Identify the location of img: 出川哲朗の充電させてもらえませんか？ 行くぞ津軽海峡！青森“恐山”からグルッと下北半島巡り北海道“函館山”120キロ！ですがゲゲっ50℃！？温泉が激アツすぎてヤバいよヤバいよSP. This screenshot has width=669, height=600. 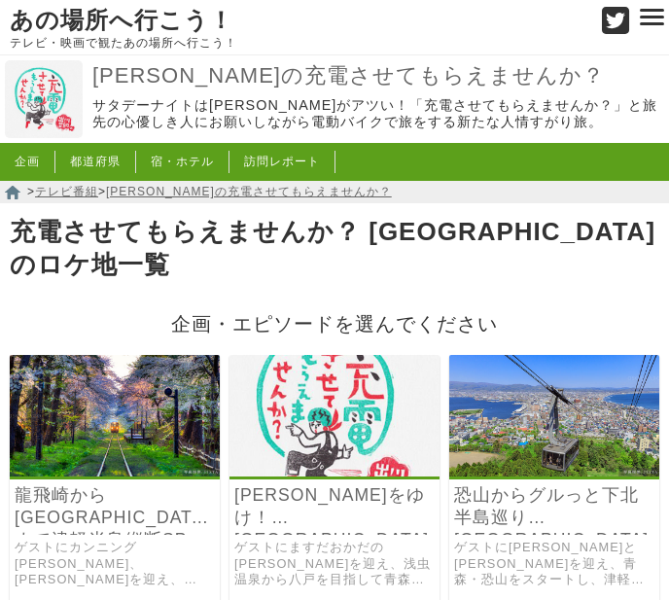
(554, 415).